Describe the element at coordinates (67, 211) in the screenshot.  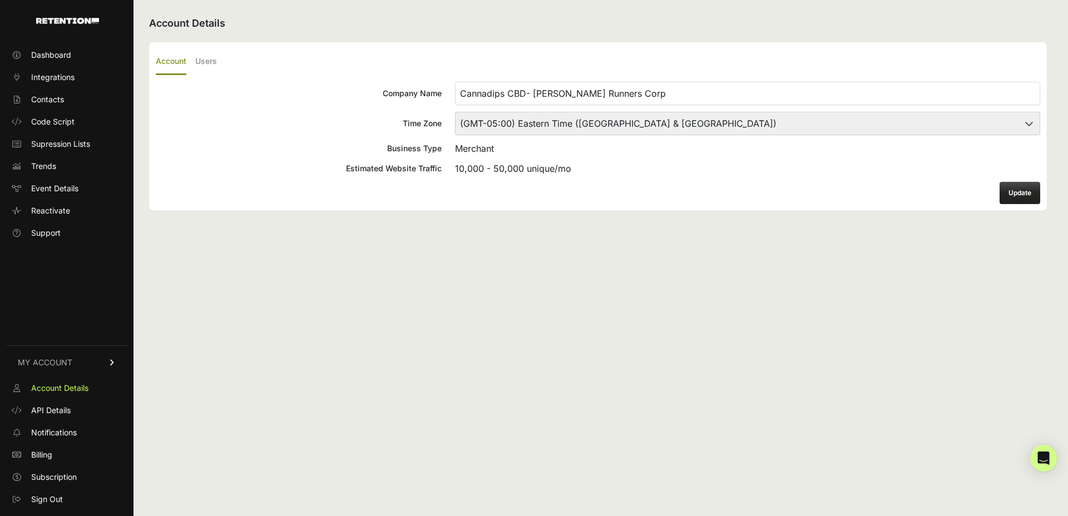
I see `a: Reactivate` at that location.